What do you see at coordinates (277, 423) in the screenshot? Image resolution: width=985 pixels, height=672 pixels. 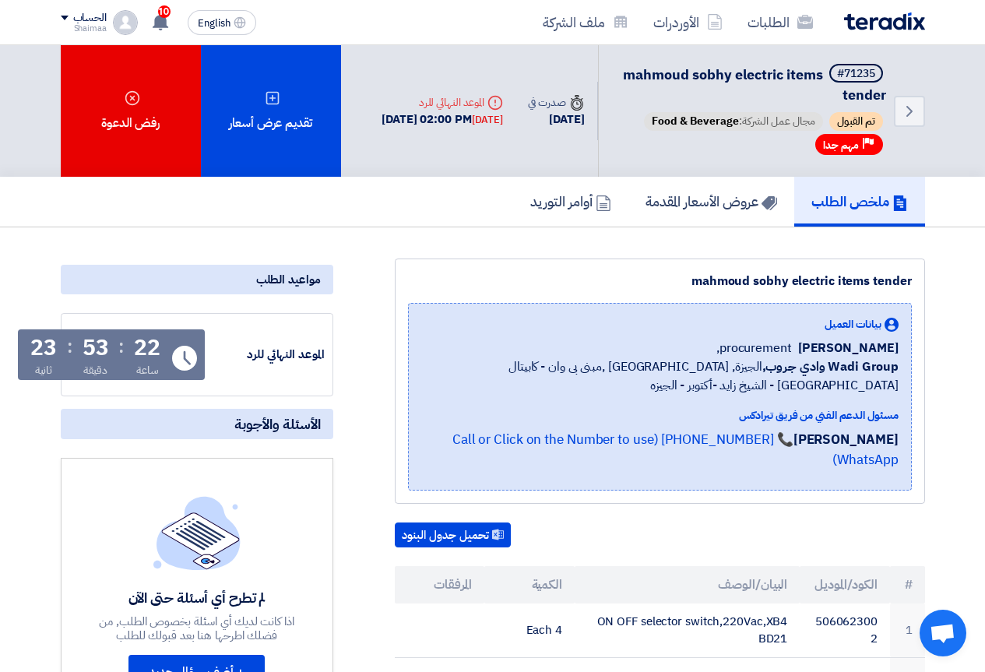 I see `span: الأسئلة والأجوبة` at bounding box center [277, 423].